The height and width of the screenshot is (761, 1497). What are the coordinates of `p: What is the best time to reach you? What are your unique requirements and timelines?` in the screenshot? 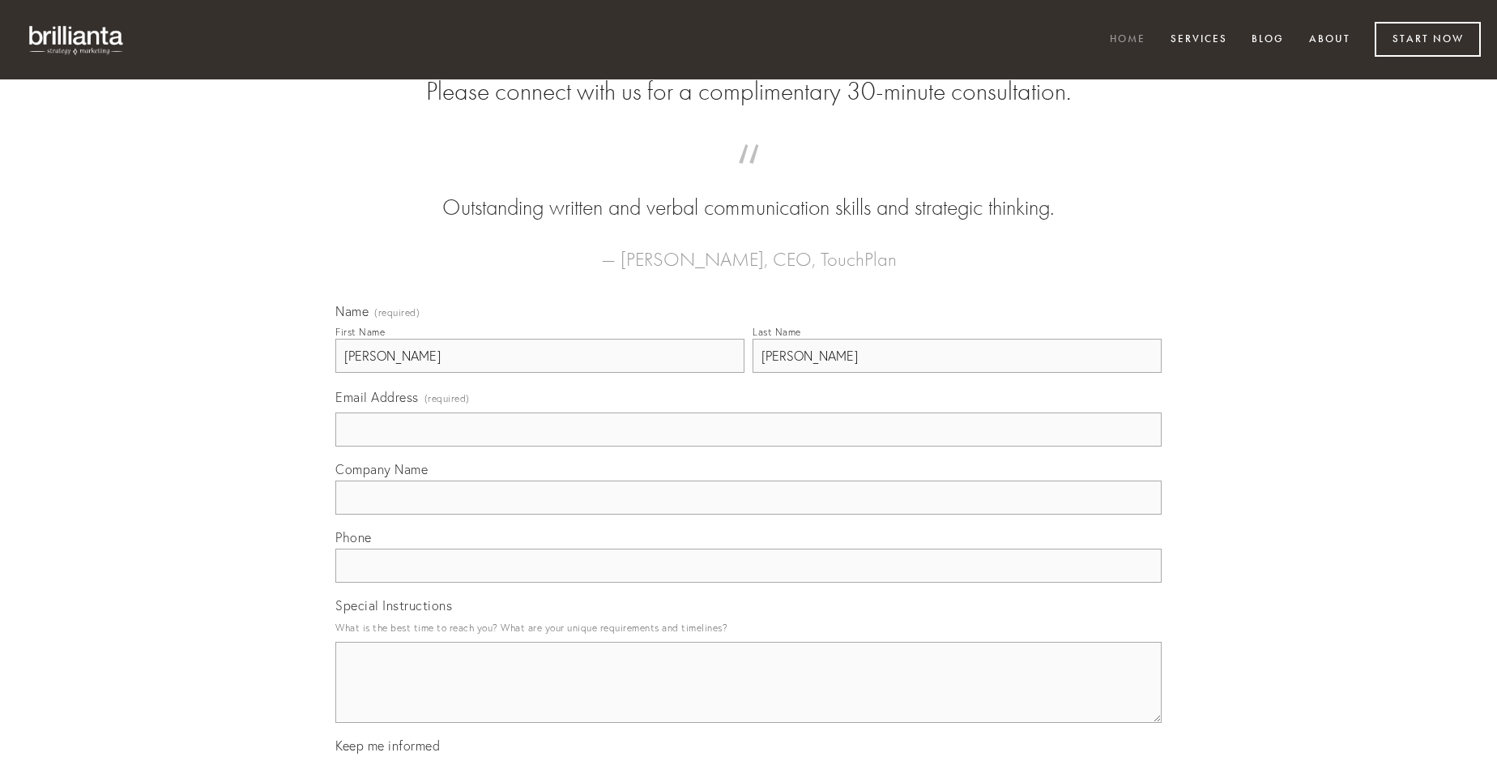 It's located at (748, 627).